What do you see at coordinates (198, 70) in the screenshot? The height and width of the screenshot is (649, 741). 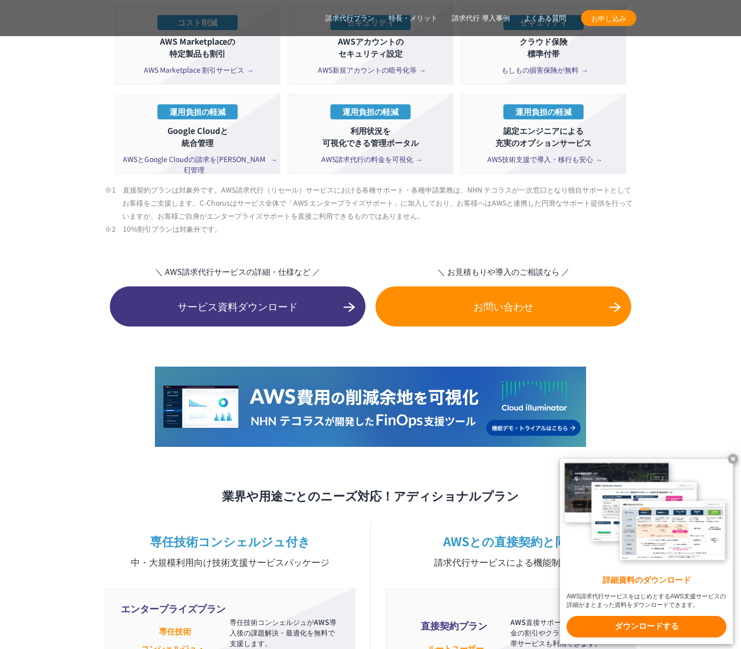 I see `a: AWS Marketplace 割引サービス` at bounding box center [198, 70].